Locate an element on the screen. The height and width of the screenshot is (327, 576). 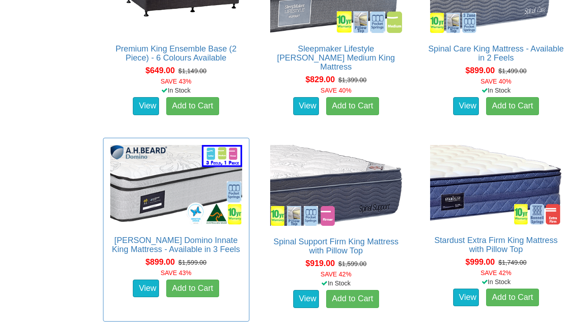
del: $1,749.00 is located at coordinates (512, 263).